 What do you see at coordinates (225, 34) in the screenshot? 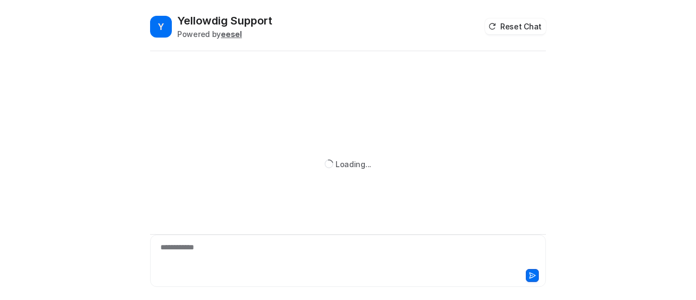
I see `div: Powered by` at bounding box center [225, 34].